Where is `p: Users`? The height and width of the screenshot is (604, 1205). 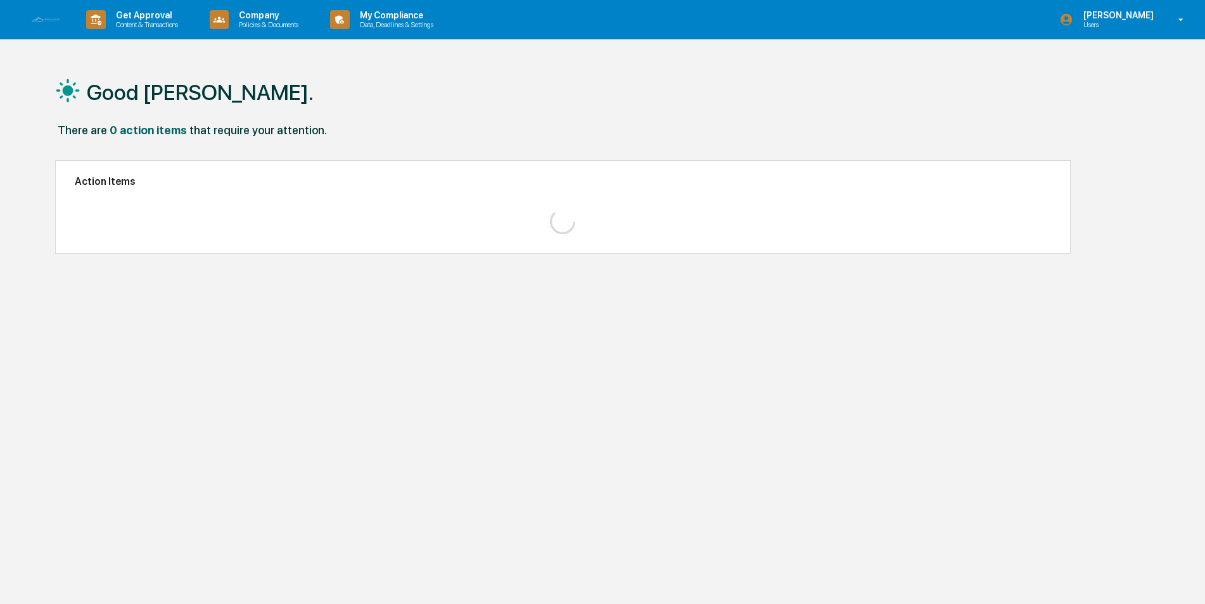 p: Users is located at coordinates (1116, 25).